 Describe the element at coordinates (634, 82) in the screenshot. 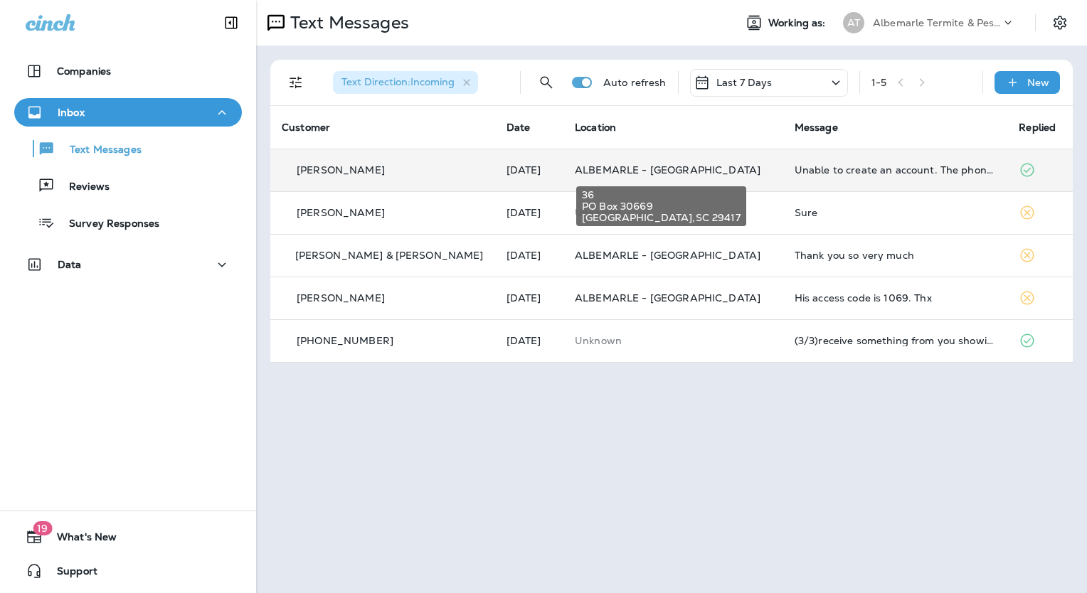

I see `p: Auto refresh` at that location.